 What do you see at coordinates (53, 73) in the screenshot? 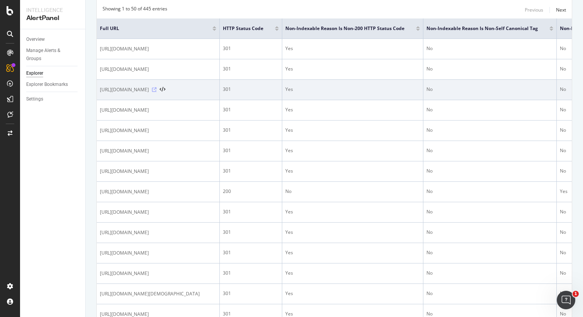
I see `a: Explorer` at bounding box center [53, 73].